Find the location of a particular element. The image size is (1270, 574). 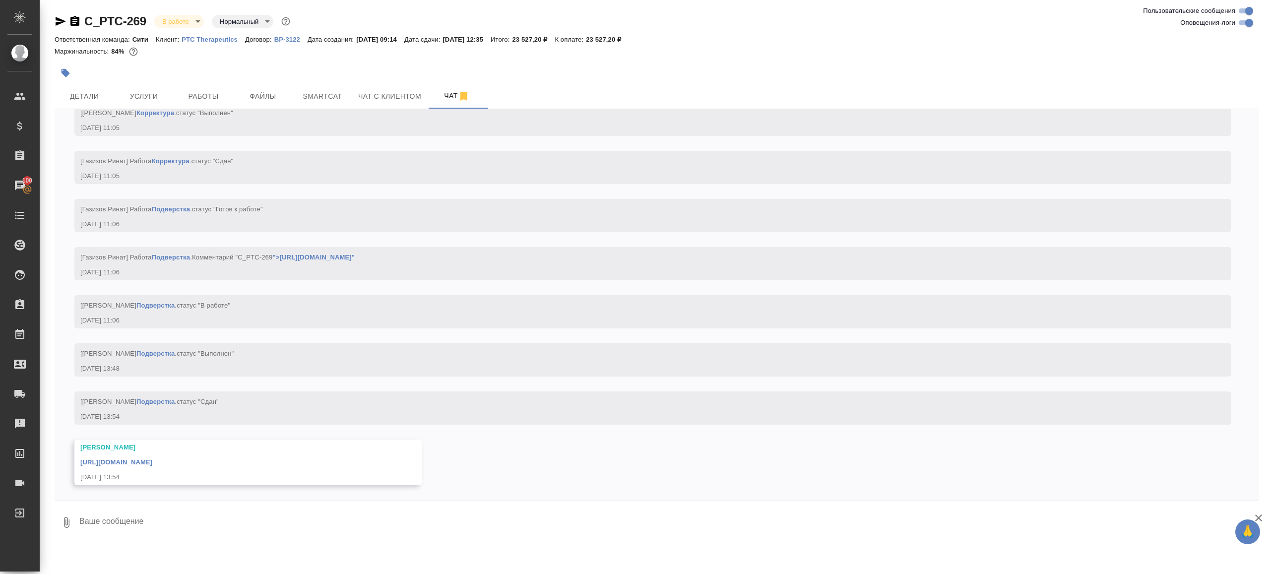

p: Договор: is located at coordinates (259, 39).